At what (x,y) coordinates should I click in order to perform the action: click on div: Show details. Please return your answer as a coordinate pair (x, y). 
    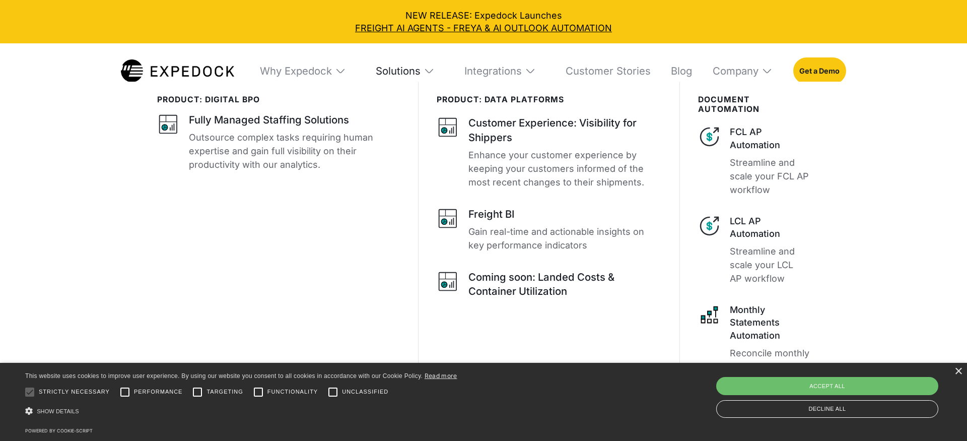
    Looking at the image, I should click on (241, 412).